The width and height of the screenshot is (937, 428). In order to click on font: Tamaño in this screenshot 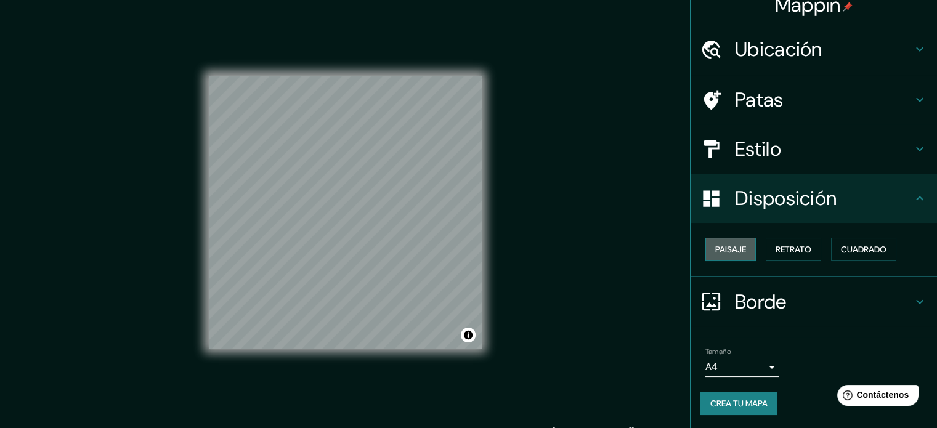, I will do `click(718, 352)`.